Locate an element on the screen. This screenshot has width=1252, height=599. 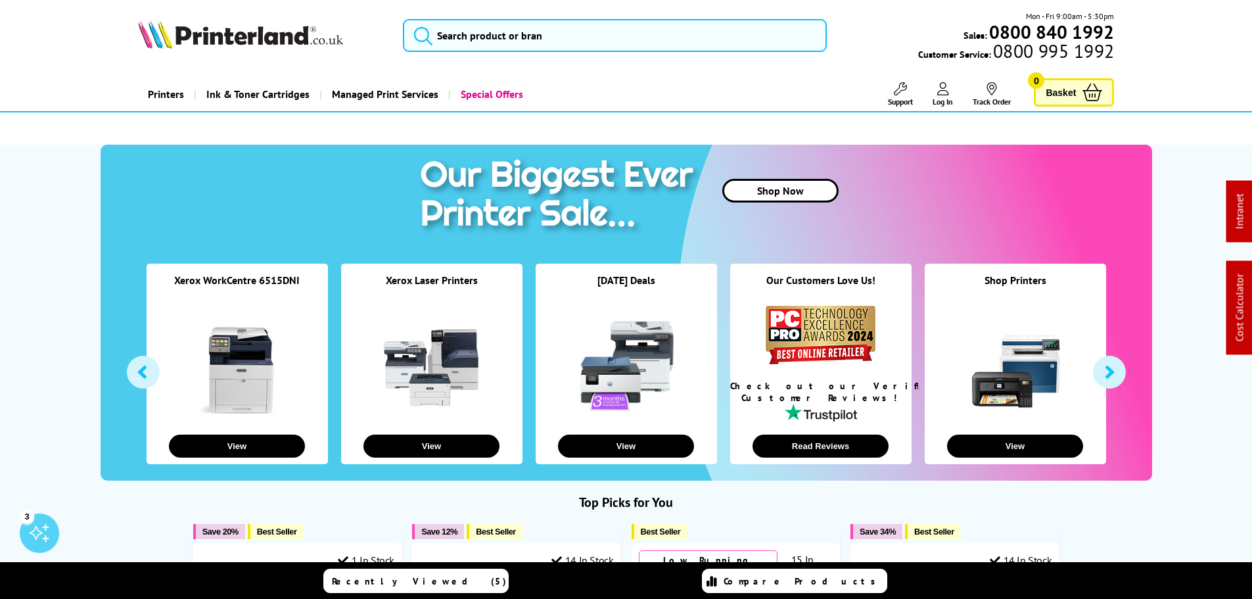
input: Search product or bran is located at coordinates (614, 35).